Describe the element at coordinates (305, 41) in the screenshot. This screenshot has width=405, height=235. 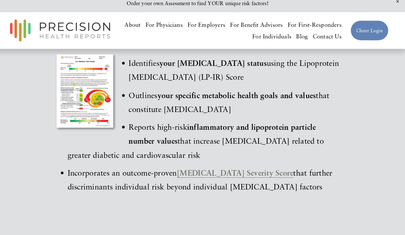
I see `a: Blog` at that location.